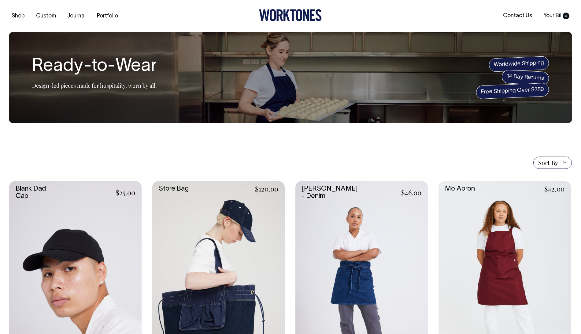 The height and width of the screenshot is (334, 581). Describe the element at coordinates (46, 16) in the screenshot. I see `a: Custom` at that location.